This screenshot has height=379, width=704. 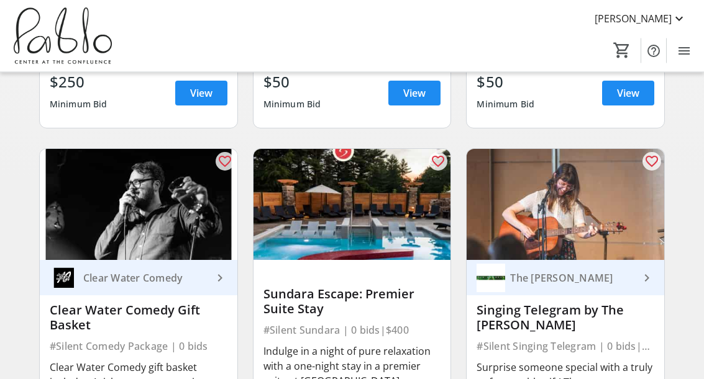 What do you see at coordinates (684, 51) in the screenshot?
I see `button: Menu` at bounding box center [684, 51].